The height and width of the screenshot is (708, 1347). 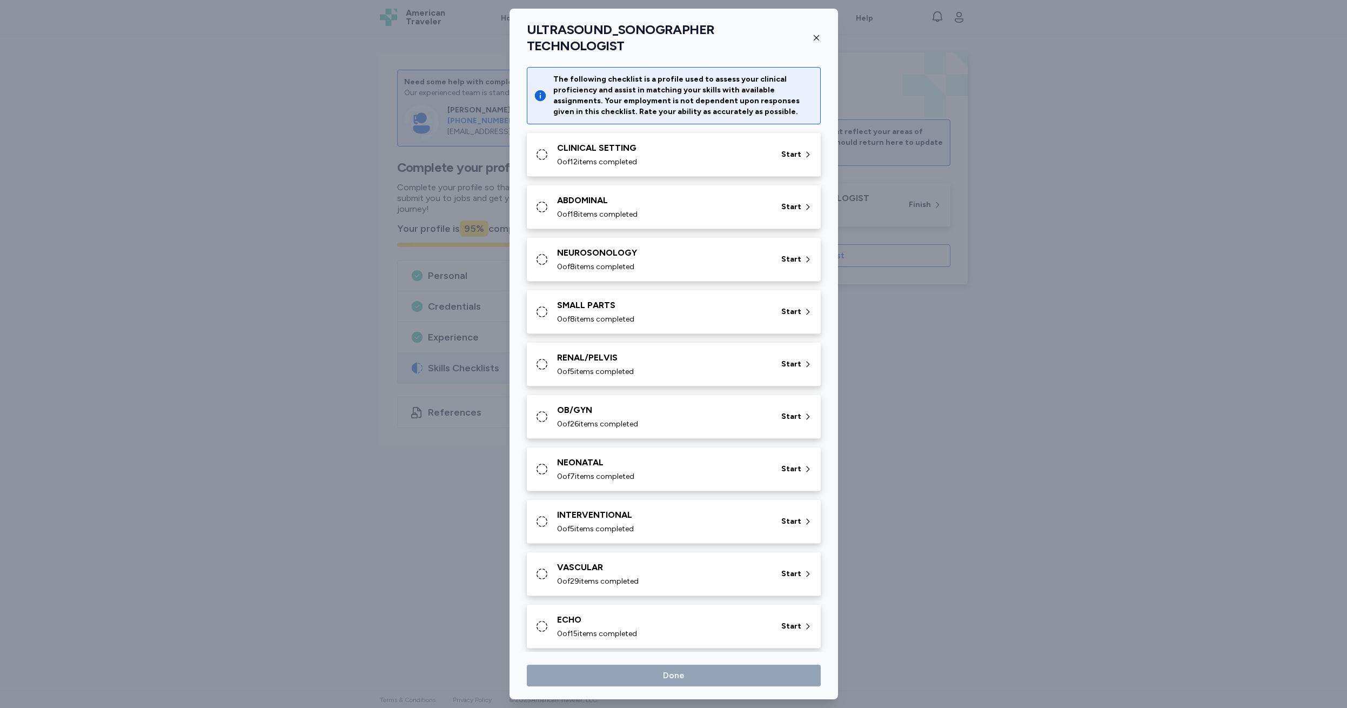 I want to click on div: RENAL/PELVIS0of5items completedStart, so click(x=674, y=364).